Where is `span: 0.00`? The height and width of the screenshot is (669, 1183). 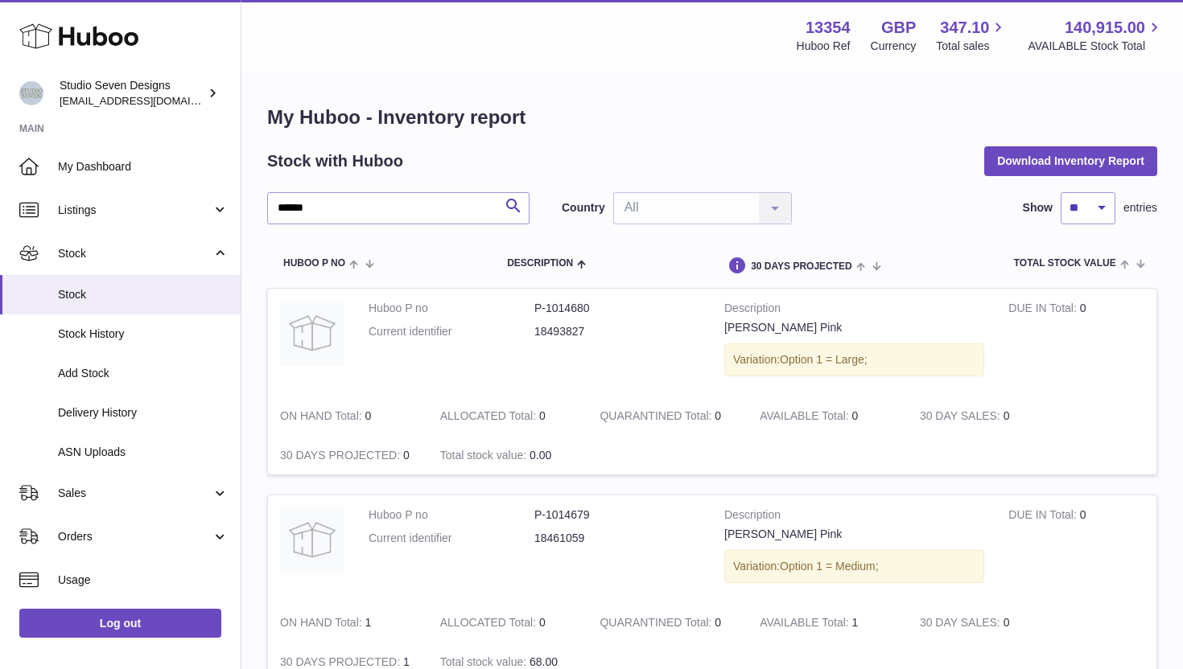
span: 0.00 is located at coordinates (540, 455).